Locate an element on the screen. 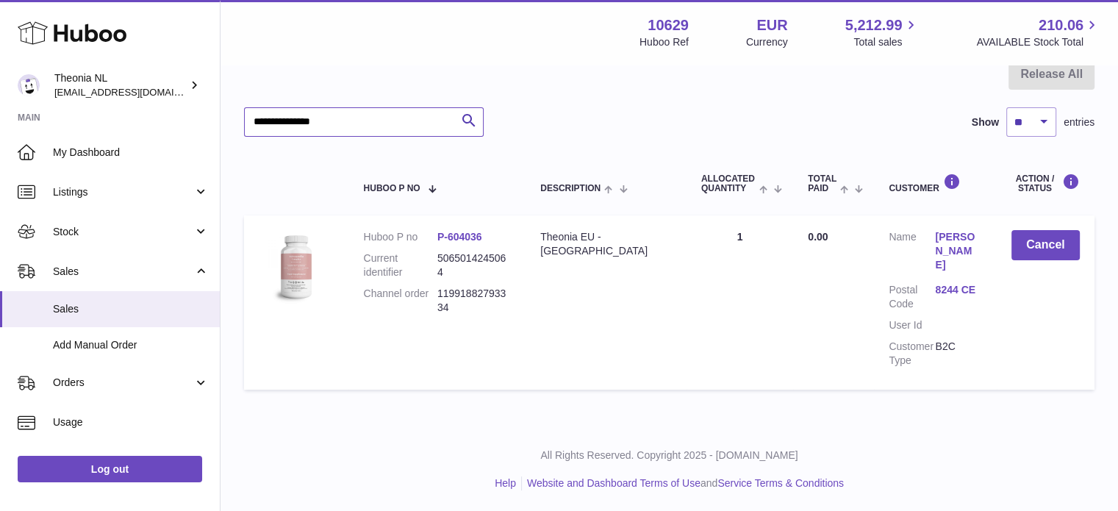 This screenshot has height=511, width=1118. dt: User Id is located at coordinates (912, 325).